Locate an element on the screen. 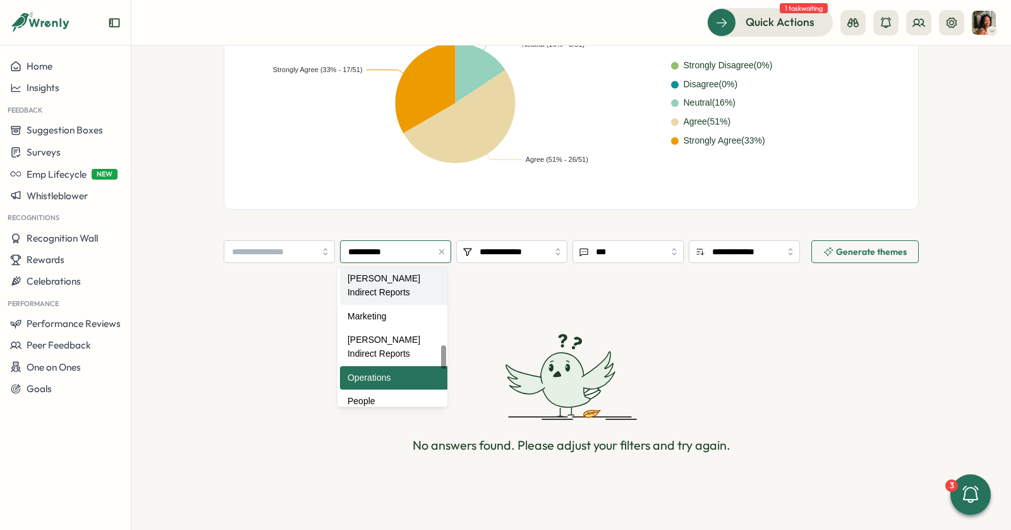 This screenshot has height=530, width=1011. p: No answers found. Please adjust your filters and try again. is located at coordinates (571, 445).